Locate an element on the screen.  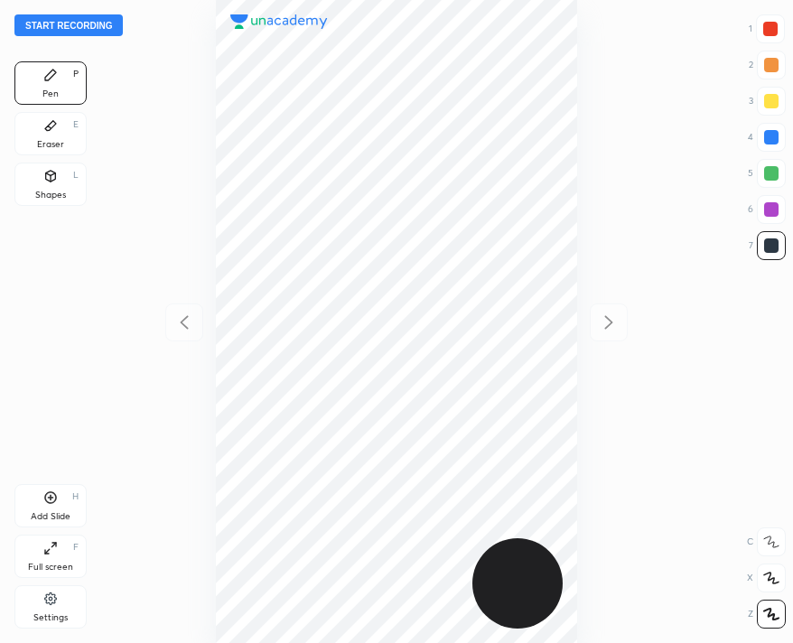
div: L is located at coordinates (76, 175).